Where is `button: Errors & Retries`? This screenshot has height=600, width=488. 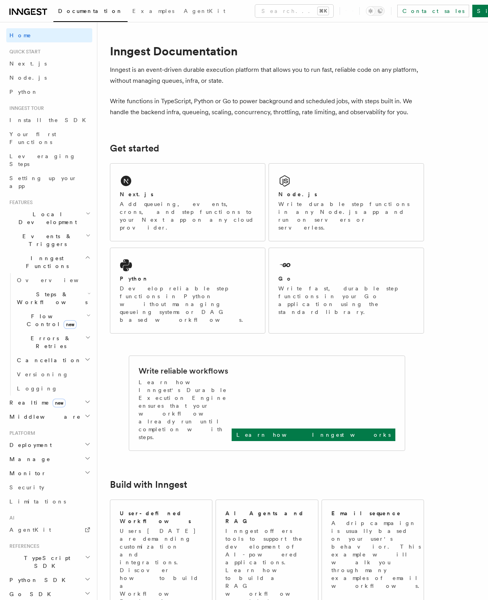
button: Errors & Retries is located at coordinates (53, 342).